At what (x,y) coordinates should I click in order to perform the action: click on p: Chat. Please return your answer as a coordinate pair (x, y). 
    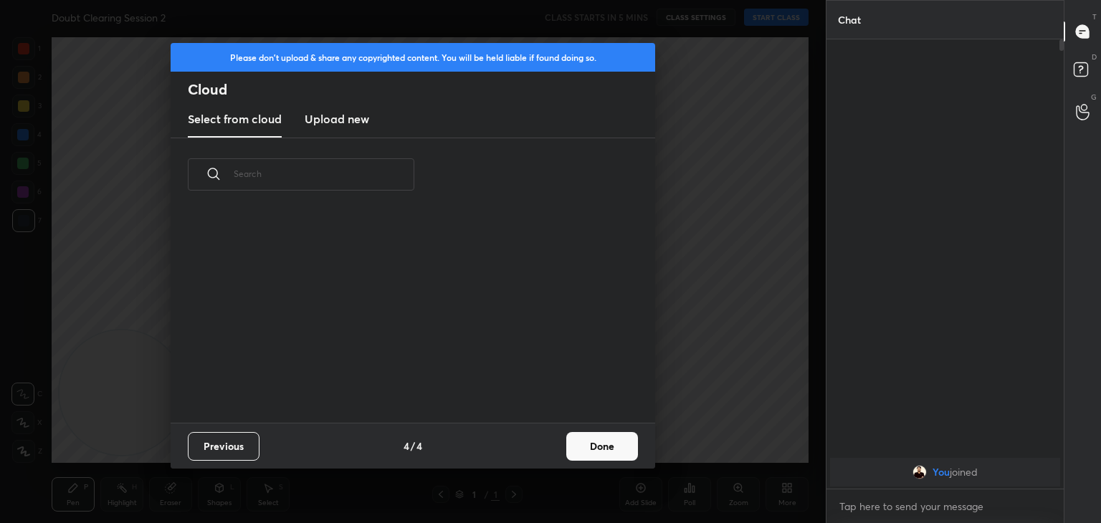
    Looking at the image, I should click on (849, 19).